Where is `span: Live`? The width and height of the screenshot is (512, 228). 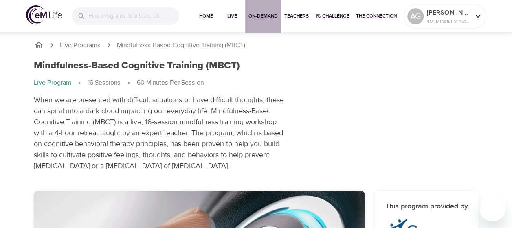
span: Live is located at coordinates (232, 16).